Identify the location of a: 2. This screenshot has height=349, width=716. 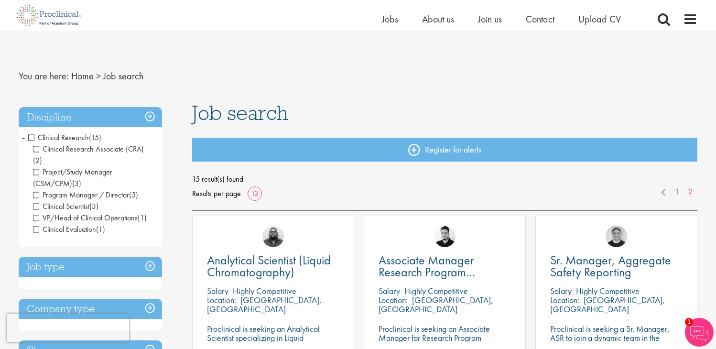
(690, 192).